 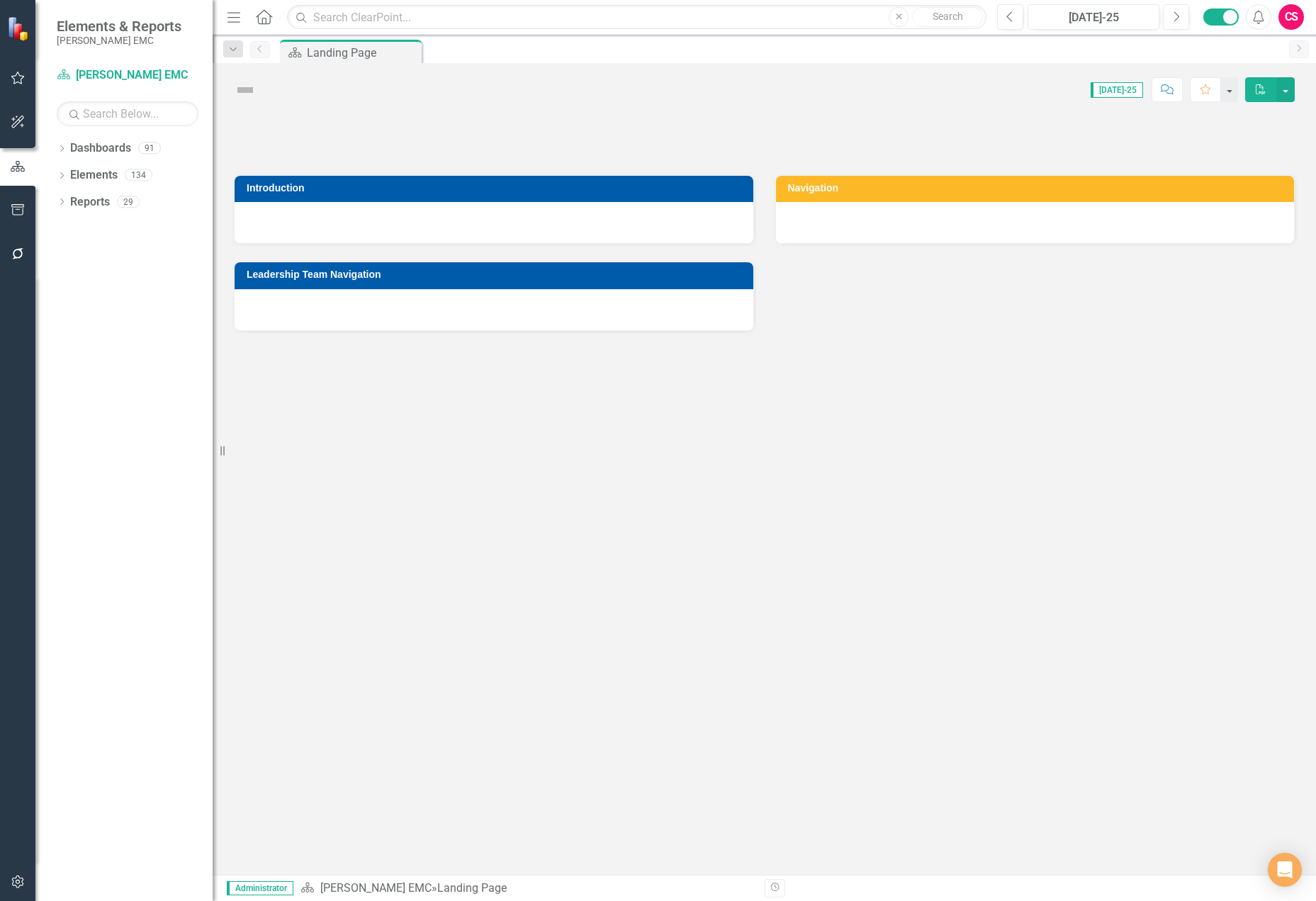 What do you see at coordinates (497, 274) in the screenshot?
I see `h3: Leadership Team Navigation` at bounding box center [497, 274].